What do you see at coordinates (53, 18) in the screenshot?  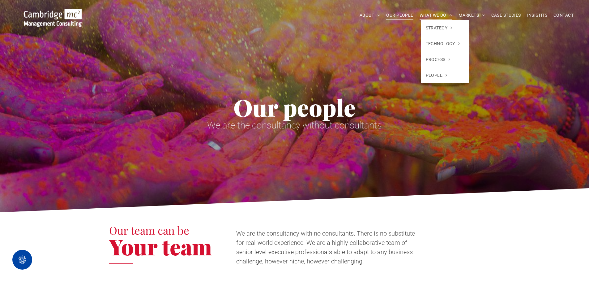 I see `img: Go to Homepage` at bounding box center [53, 18].